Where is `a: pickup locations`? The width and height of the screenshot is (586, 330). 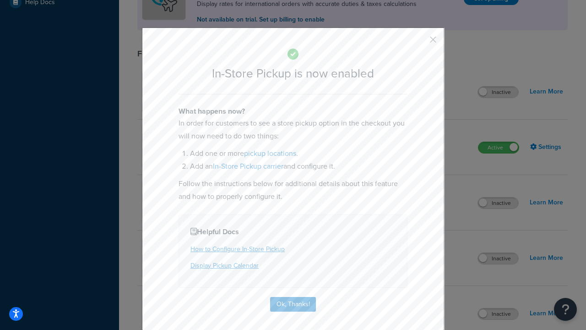
a: pickup locations is located at coordinates (270, 153).